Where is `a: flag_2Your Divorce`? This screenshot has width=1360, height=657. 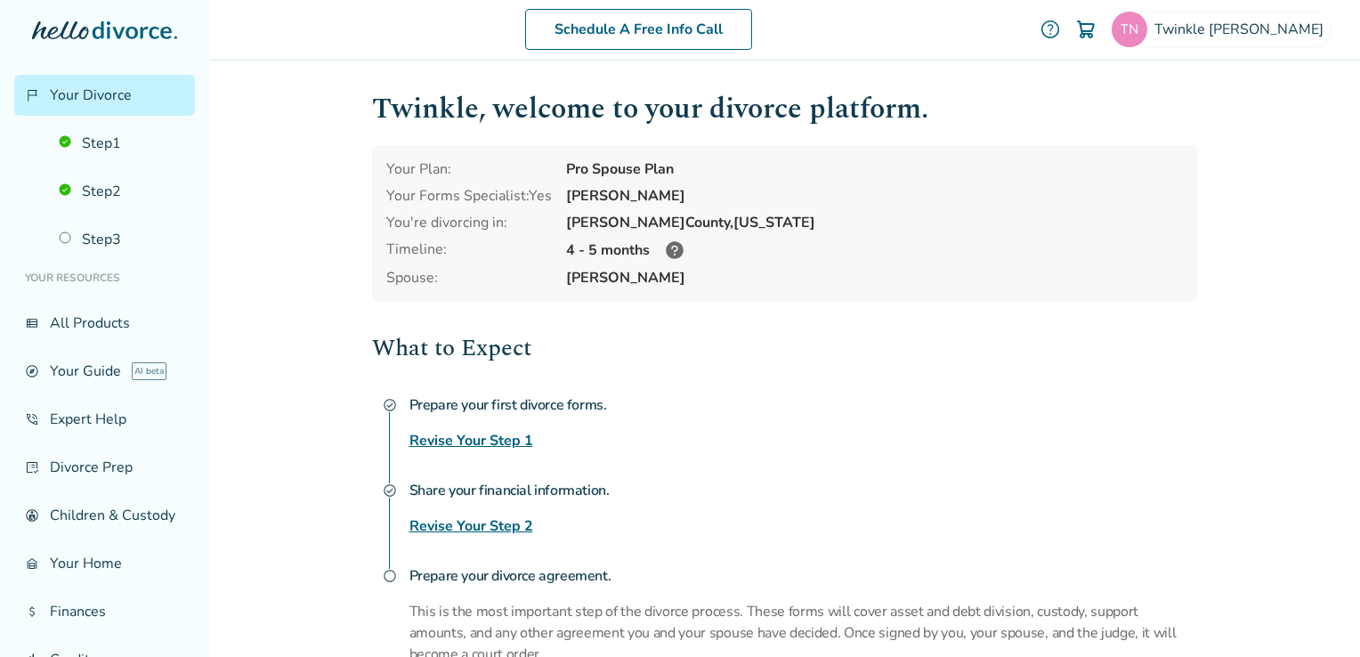
a: flag_2Your Divorce is located at coordinates (104, 95).